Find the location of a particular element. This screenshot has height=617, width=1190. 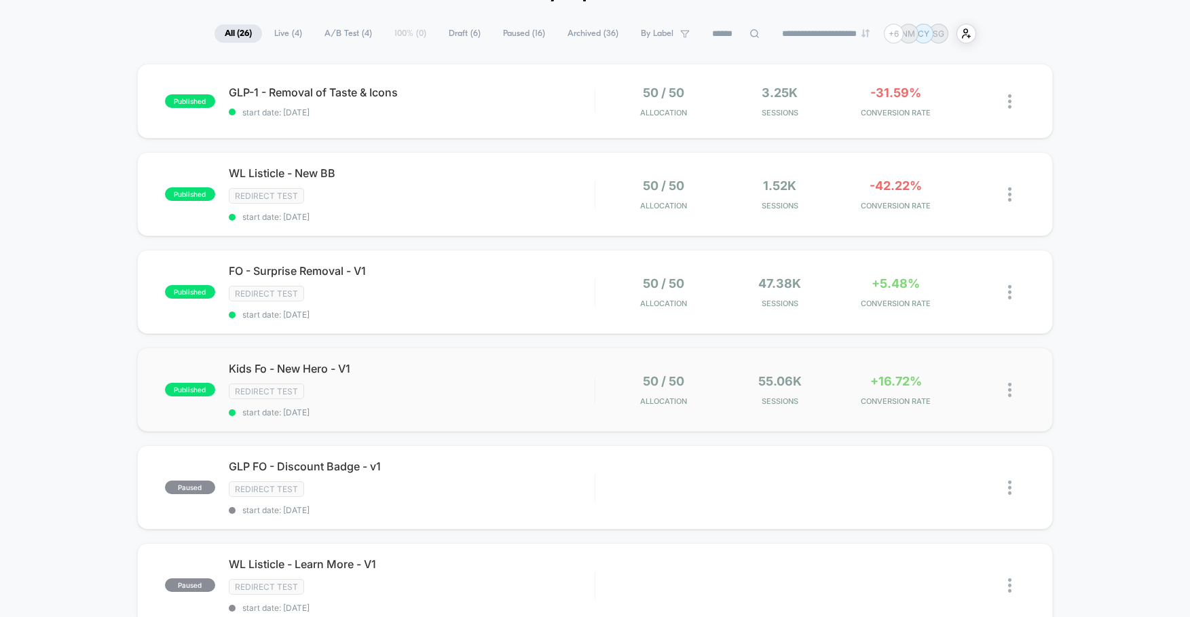

span: +5.48% is located at coordinates (895, 283).